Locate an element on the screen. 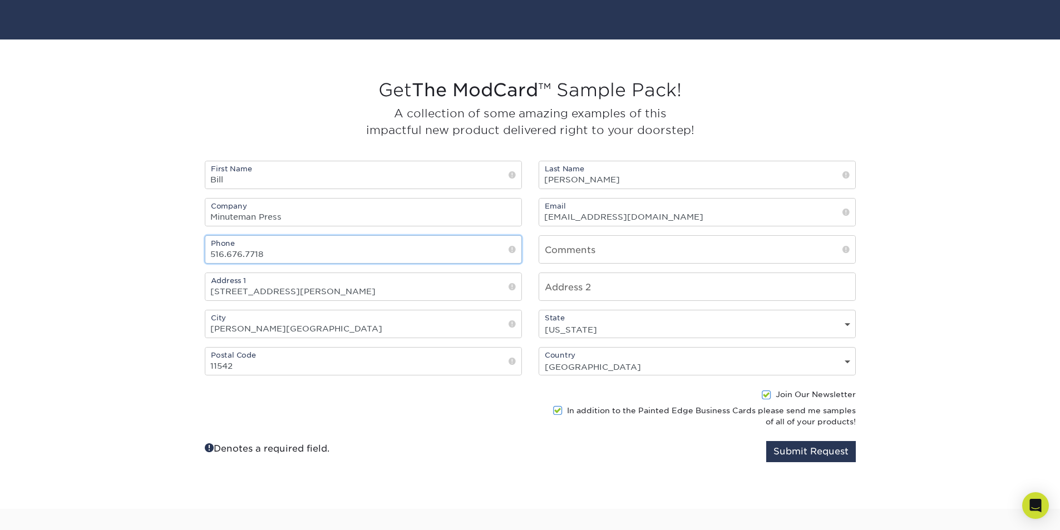  strong: The ModCard is located at coordinates (475, 90).